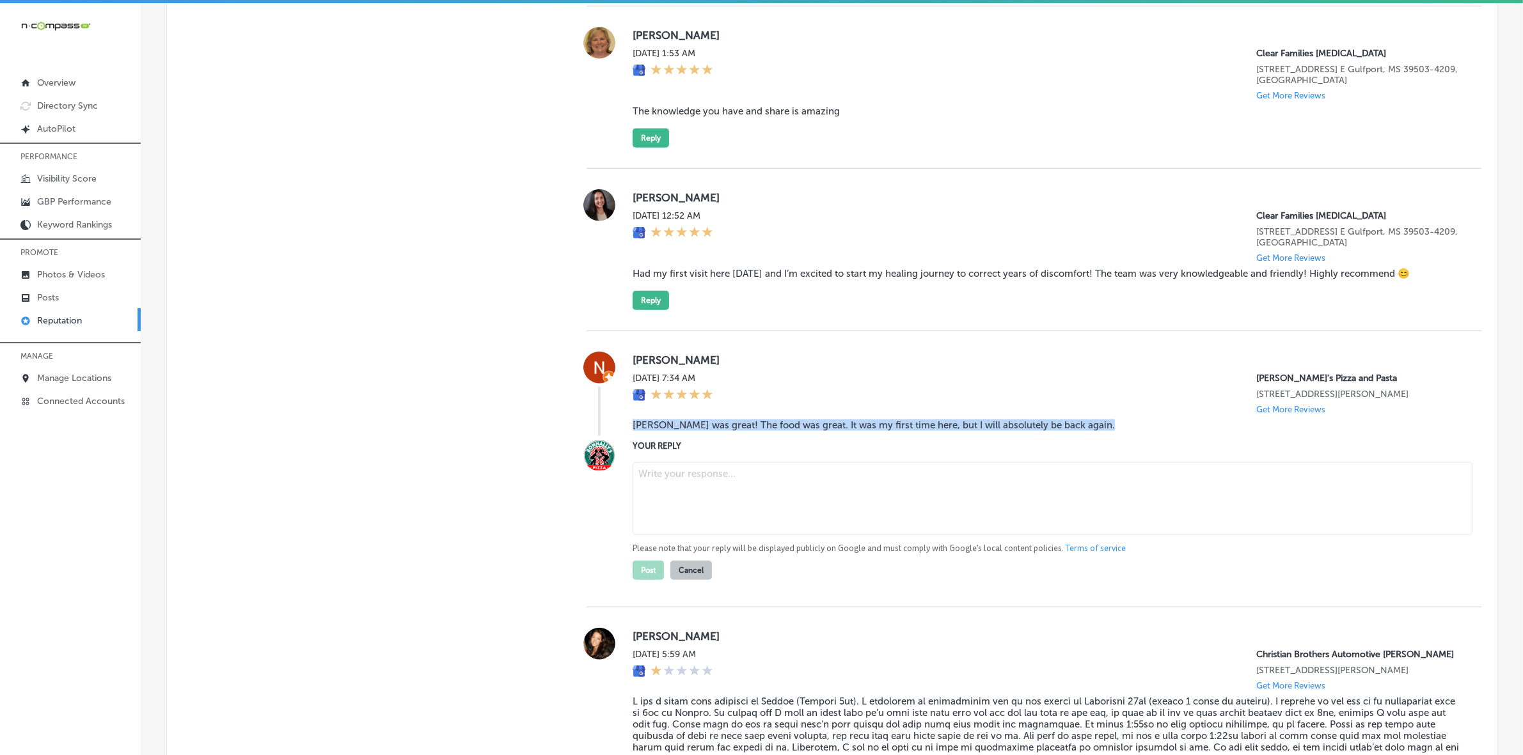 Image resolution: width=1523 pixels, height=755 pixels. Describe the element at coordinates (1358, 670) in the screenshot. I see `p: 5828 South Swadley Street` at that location.